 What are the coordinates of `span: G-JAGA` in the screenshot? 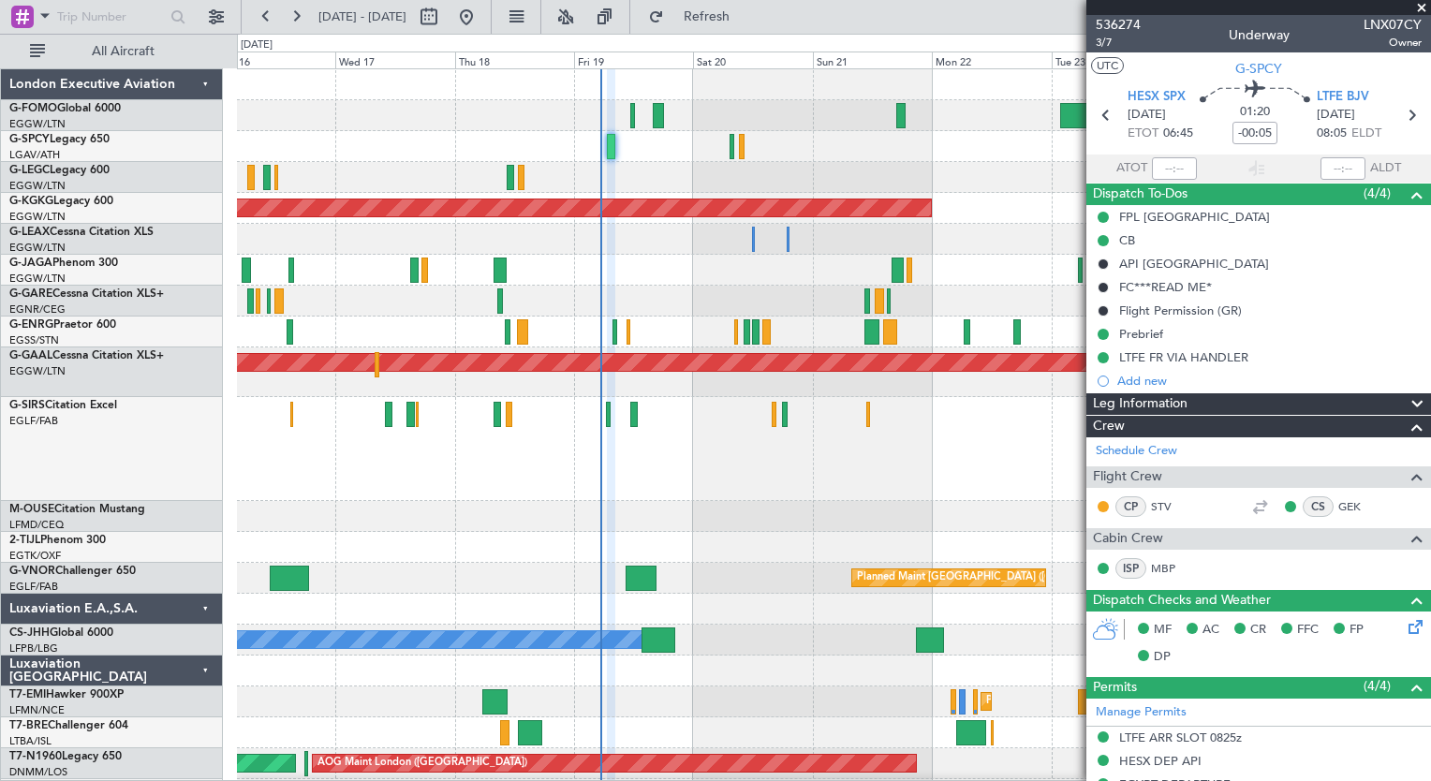 It's located at (31, 263).